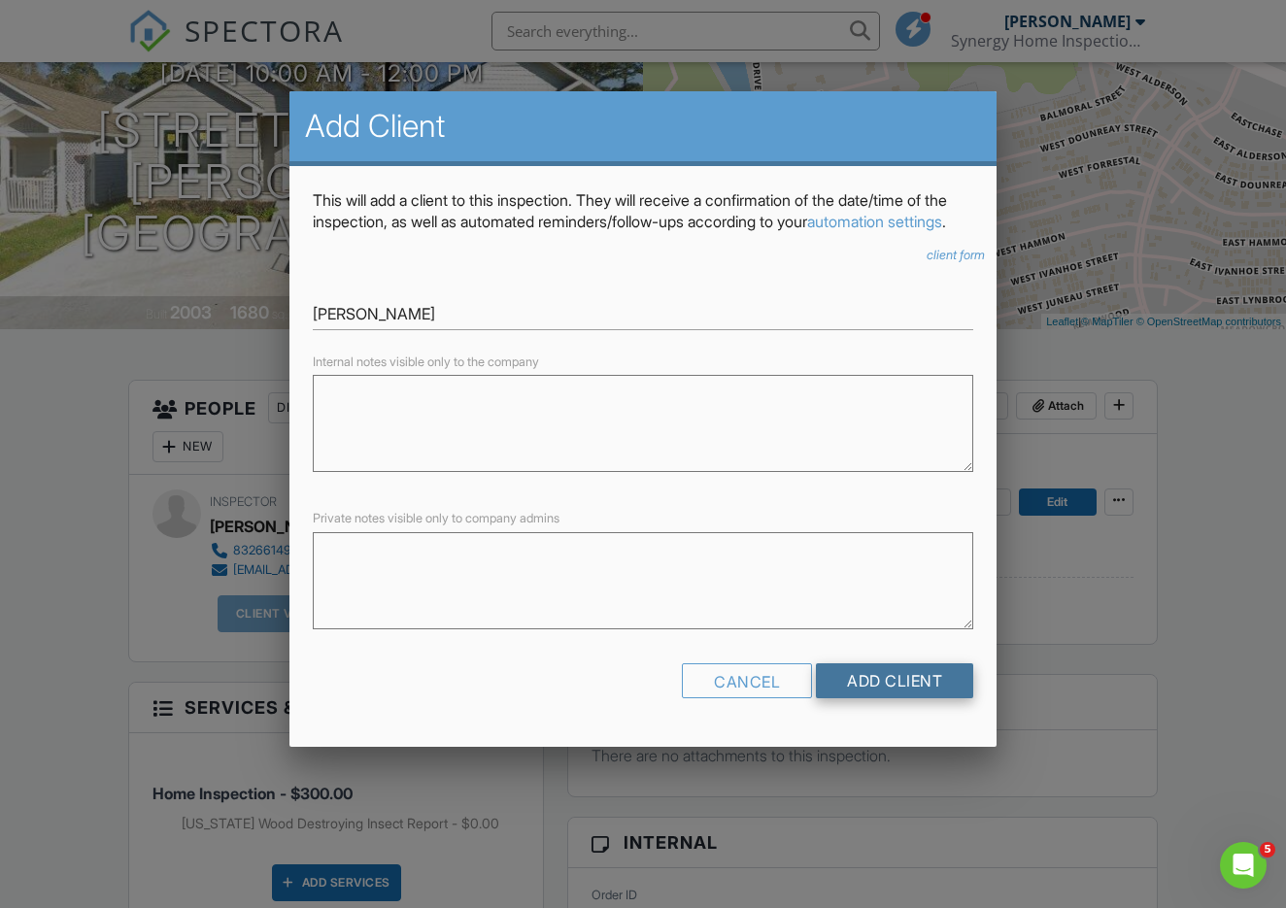 The width and height of the screenshot is (1286, 908). I want to click on a: automation settings, so click(874, 221).